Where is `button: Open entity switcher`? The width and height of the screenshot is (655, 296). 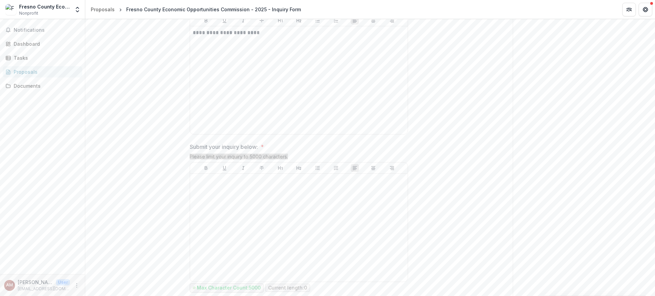 button: Open entity switcher is located at coordinates (77, 10).